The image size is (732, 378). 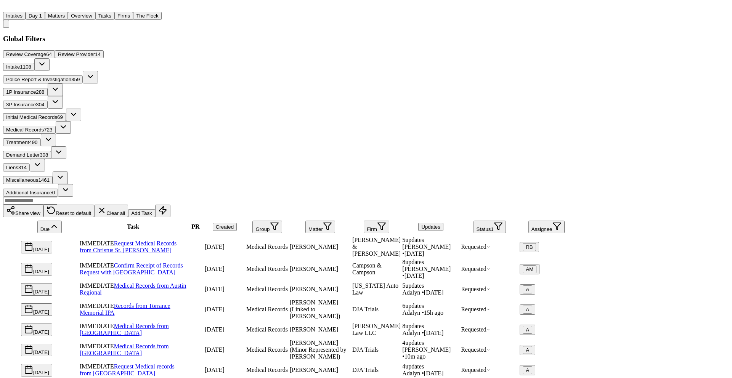 What do you see at coordinates (75, 79) in the screenshot?
I see `span: 359` at bounding box center [75, 79].